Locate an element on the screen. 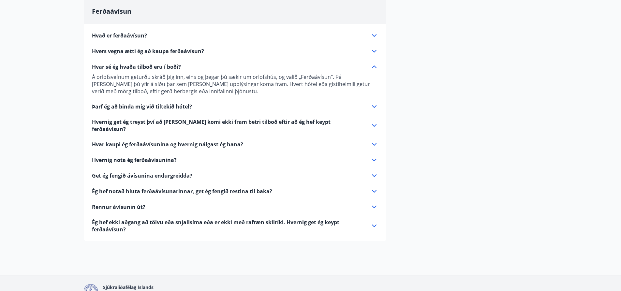  span: Hvar kaupi ég ferðaávísunina og hvernig nálgast ég hana? is located at coordinates (168, 144).